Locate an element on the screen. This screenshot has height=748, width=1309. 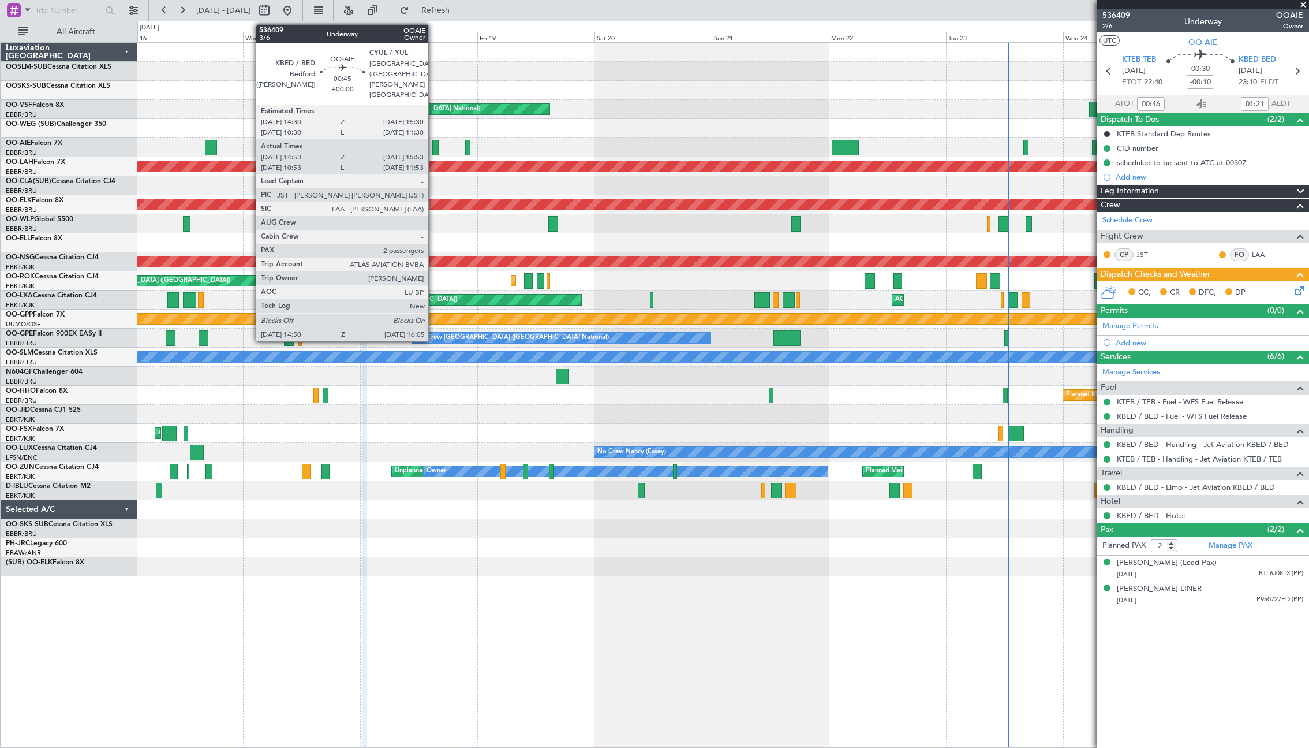
span: OO-ROK is located at coordinates (20, 276).